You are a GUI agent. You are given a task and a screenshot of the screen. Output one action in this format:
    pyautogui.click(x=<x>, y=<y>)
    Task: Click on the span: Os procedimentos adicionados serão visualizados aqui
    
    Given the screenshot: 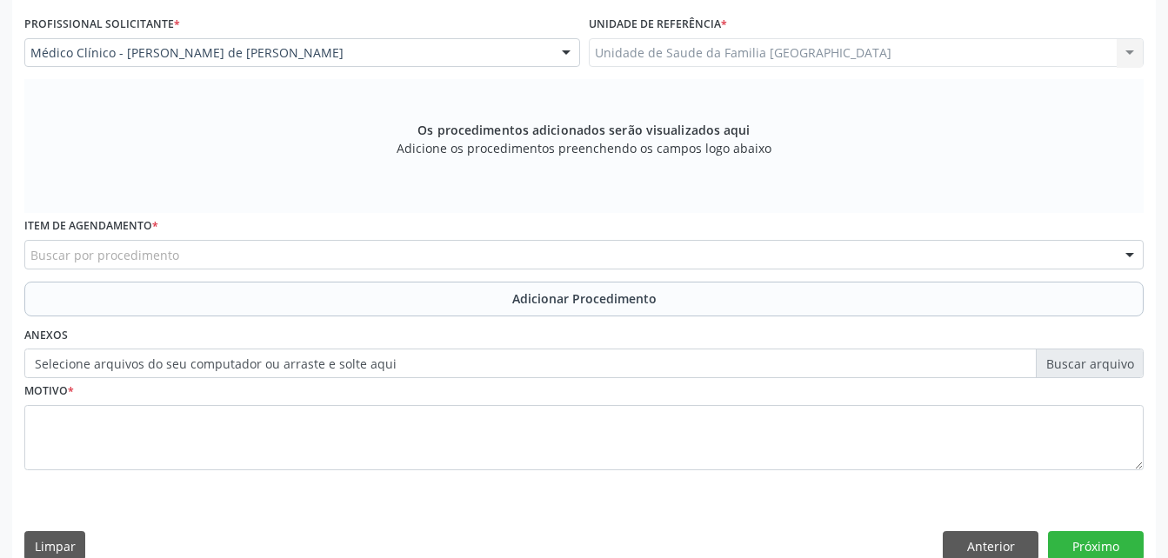 What is the action you would take?
    pyautogui.click(x=583, y=130)
    